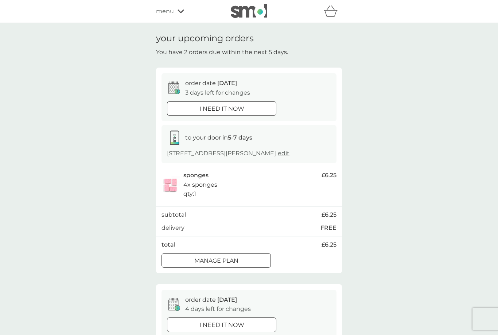 Image resolution: width=498 pixels, height=335 pixels. Describe the element at coordinates (216, 261) in the screenshot. I see `p: Manage plan` at that location.